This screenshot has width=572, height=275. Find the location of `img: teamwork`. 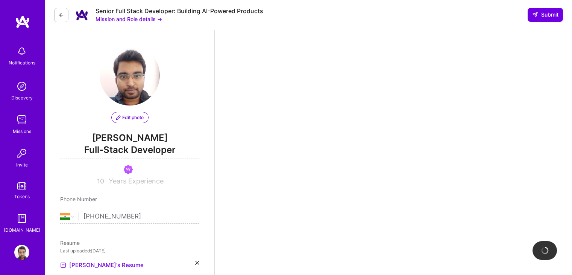

img: teamwork is located at coordinates (22, 120).